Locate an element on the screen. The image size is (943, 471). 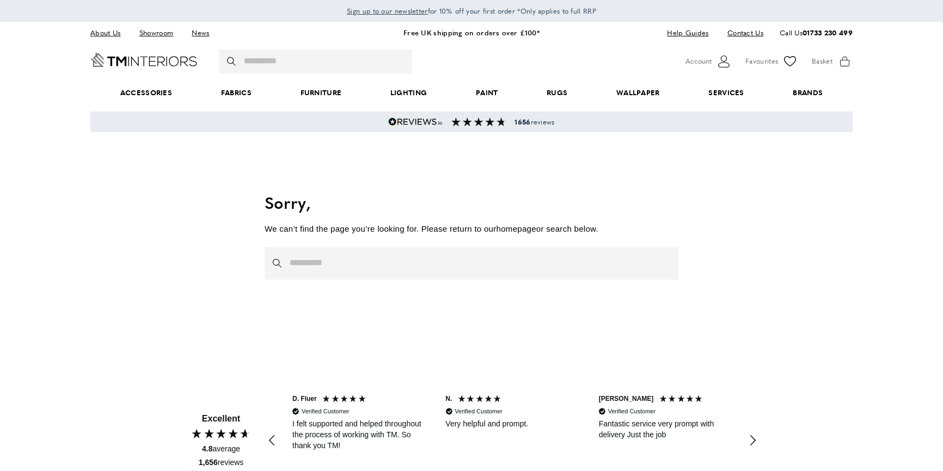
a: About Us is located at coordinates (109, 33).